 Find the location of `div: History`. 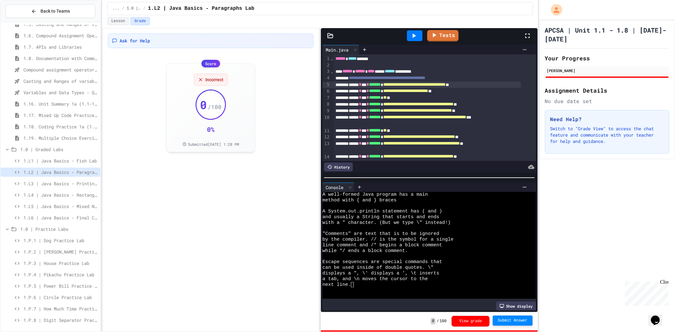

div: History is located at coordinates (338, 167).